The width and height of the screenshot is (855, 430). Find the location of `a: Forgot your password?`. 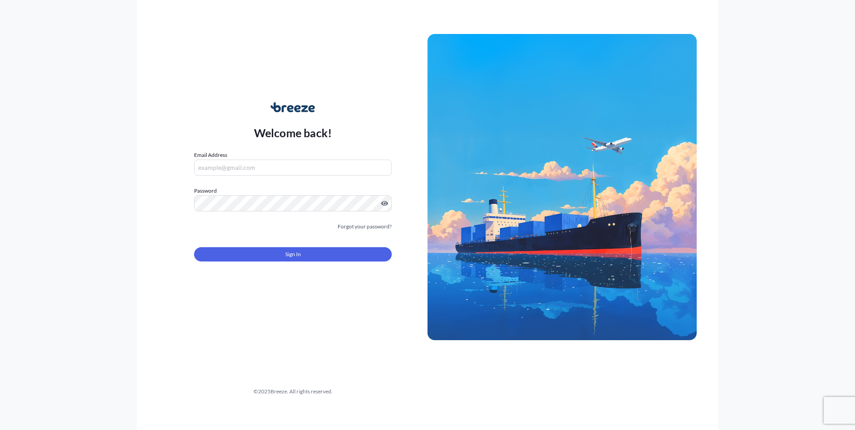

a: Forgot your password? is located at coordinates (364, 227).